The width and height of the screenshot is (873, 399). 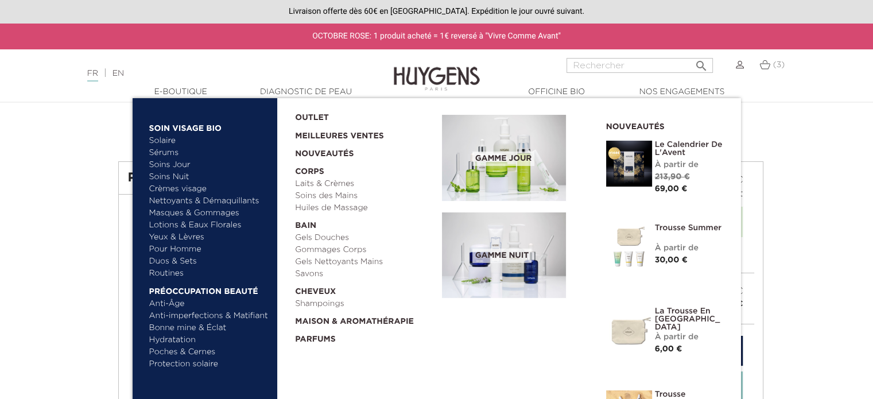 I want to click on span: 6,00 €, so click(x=669, y=349).